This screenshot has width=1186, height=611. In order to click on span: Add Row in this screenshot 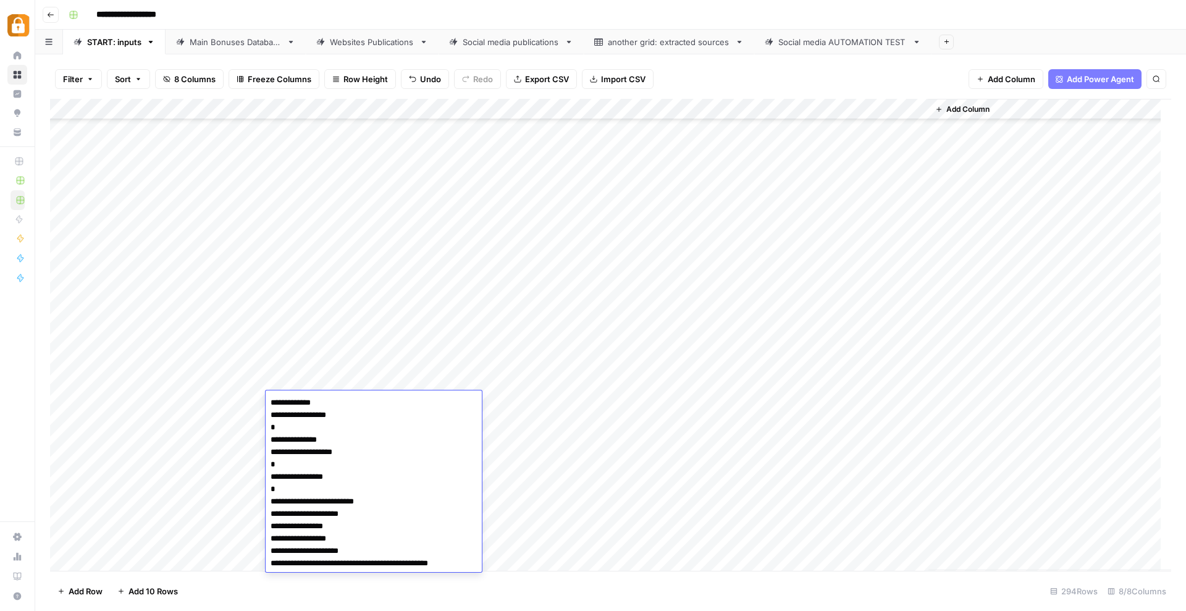, I will do `click(85, 591)`.